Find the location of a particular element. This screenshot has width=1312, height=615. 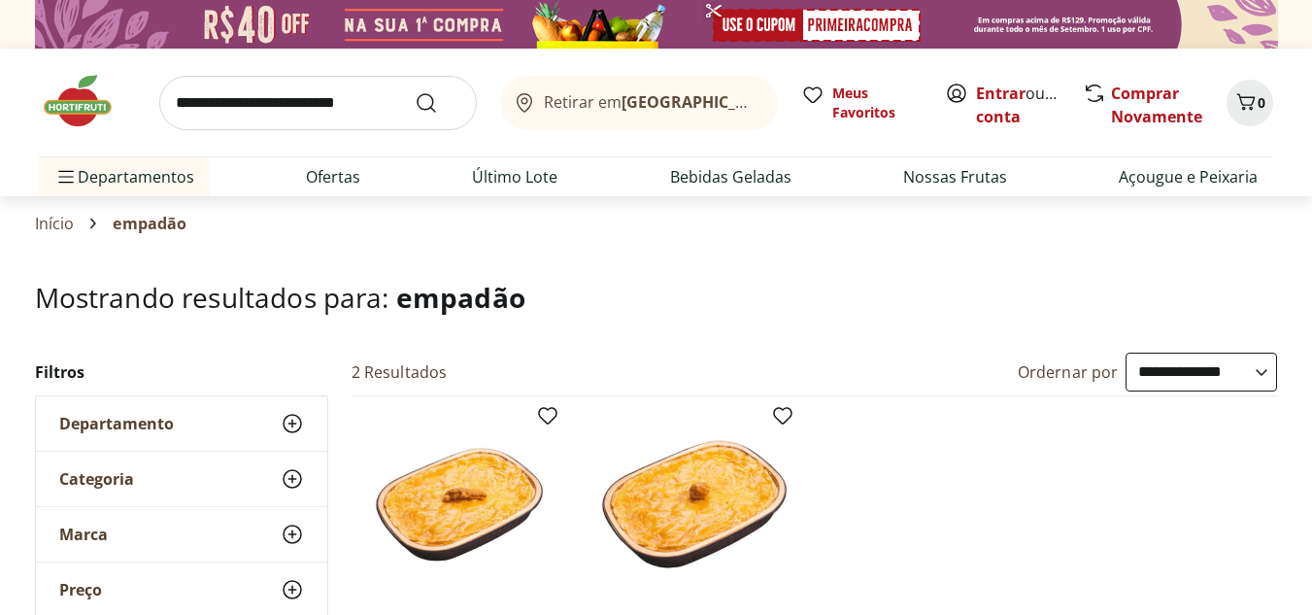

button: Menu is located at coordinates (66, 177).